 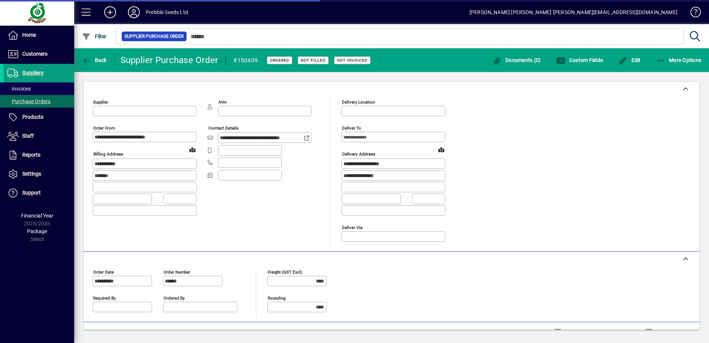 What do you see at coordinates (29, 35) in the screenshot?
I see `span: Home` at bounding box center [29, 35].